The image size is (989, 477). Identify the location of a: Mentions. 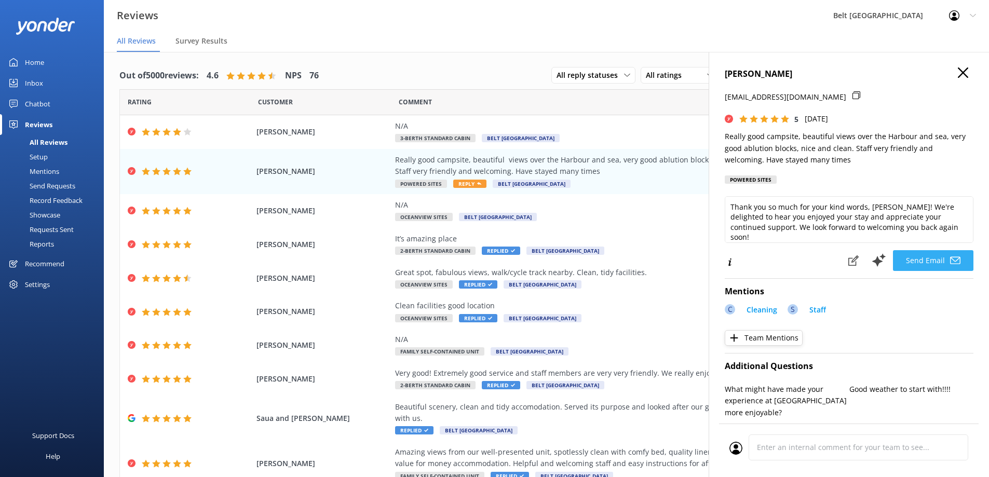
(55, 171).